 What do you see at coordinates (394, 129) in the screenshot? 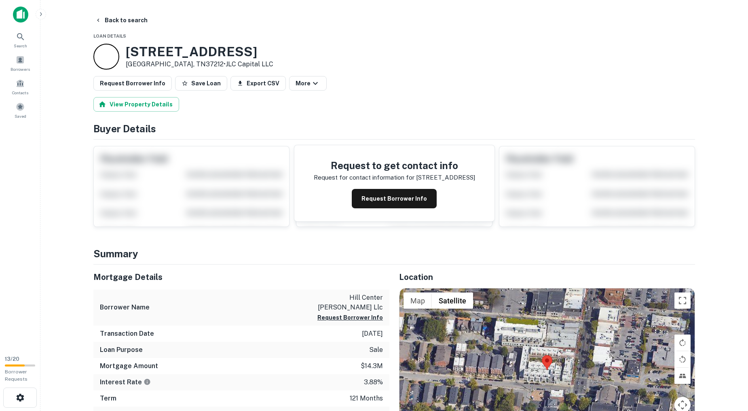
I see `h4: Buyer Details` at bounding box center [394, 129].